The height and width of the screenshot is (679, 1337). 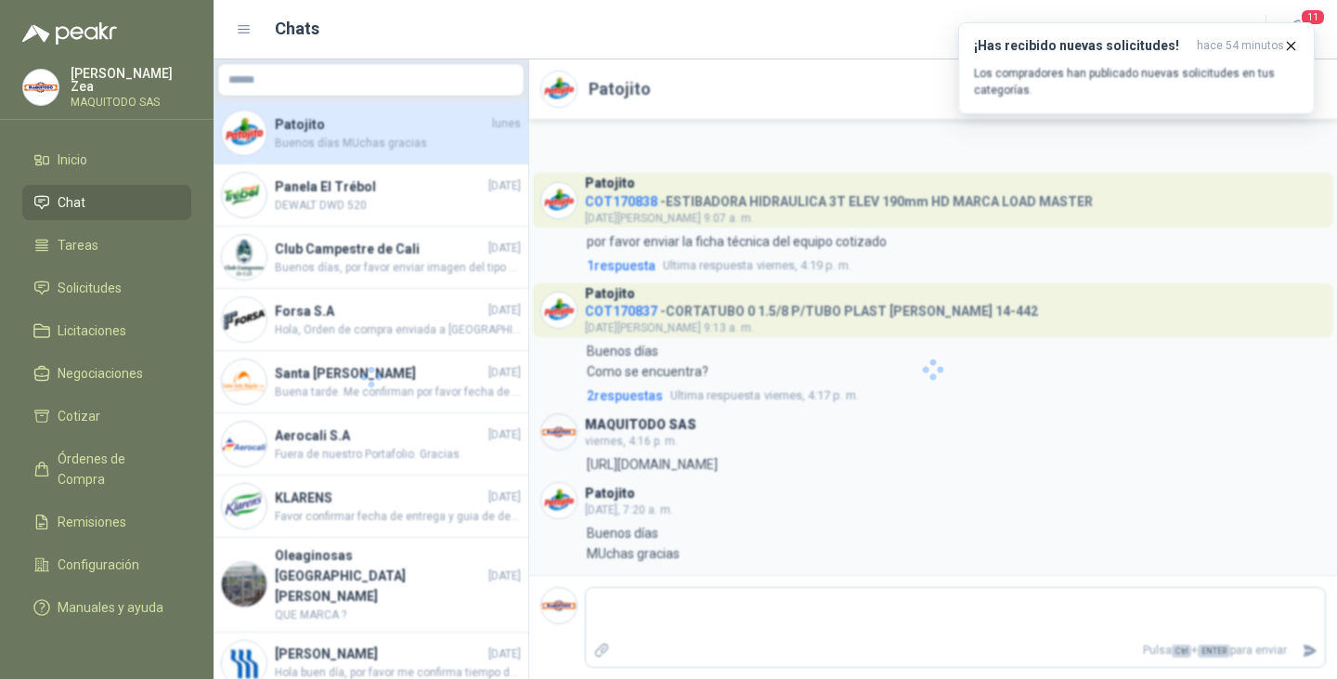 What do you see at coordinates (78, 245) in the screenshot?
I see `span: Tareas` at bounding box center [78, 245].